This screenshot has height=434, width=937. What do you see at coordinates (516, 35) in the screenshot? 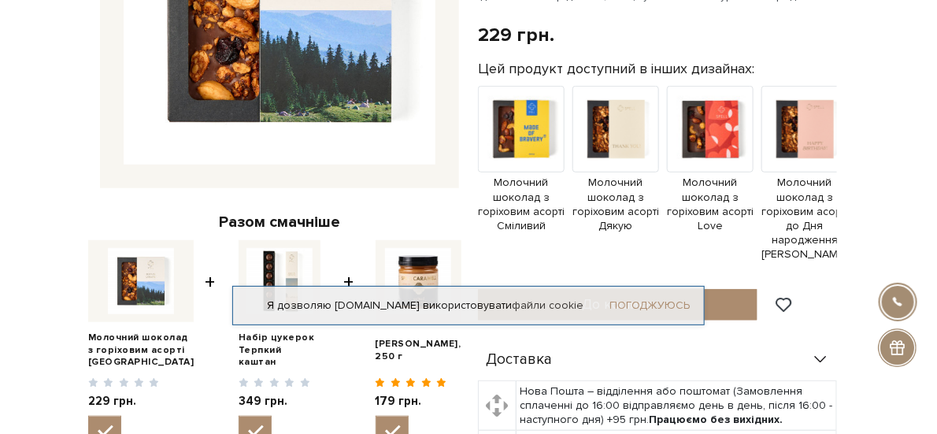
I see `div: 229 грн.` at bounding box center [516, 35].